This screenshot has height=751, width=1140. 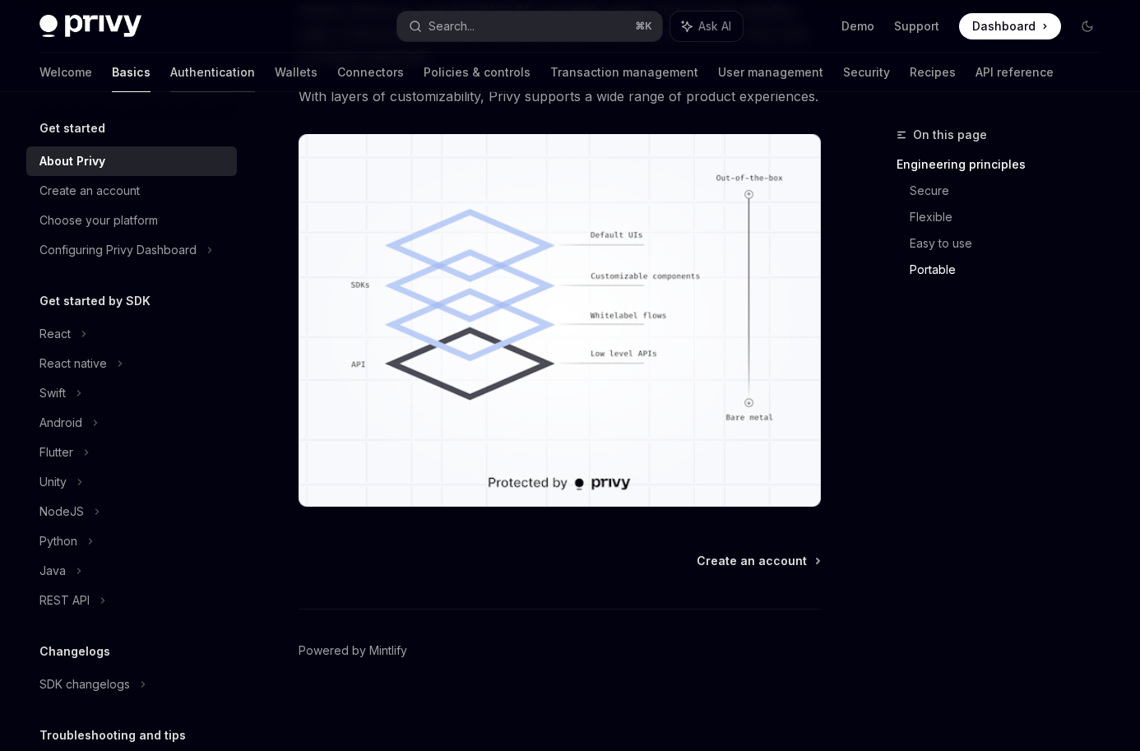 What do you see at coordinates (99, 220) in the screenshot?
I see `div: Choose your platform` at bounding box center [99, 220].